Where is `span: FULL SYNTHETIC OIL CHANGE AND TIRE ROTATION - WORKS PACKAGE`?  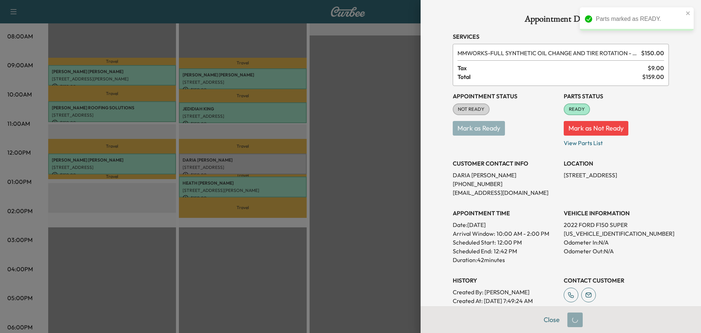
span: FULL SYNTHETIC OIL CHANGE AND TIRE ROTATION - WORKS PACKAGE is located at coordinates (548, 53).